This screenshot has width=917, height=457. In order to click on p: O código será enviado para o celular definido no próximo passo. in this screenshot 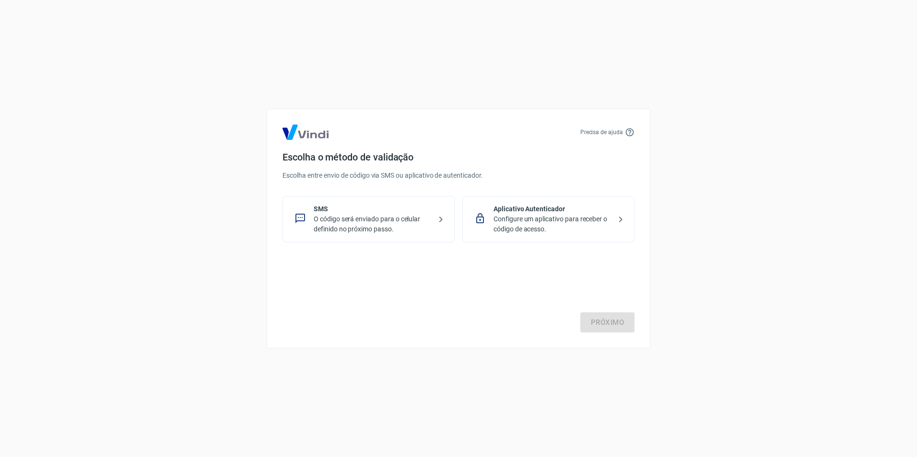, I will do `click(372, 224)`.